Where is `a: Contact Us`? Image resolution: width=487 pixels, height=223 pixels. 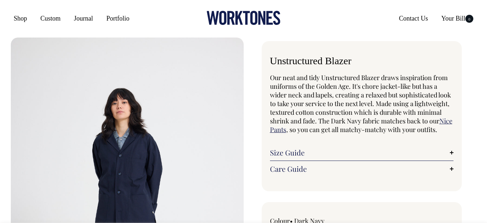
a: Contact Us is located at coordinates (414, 18).